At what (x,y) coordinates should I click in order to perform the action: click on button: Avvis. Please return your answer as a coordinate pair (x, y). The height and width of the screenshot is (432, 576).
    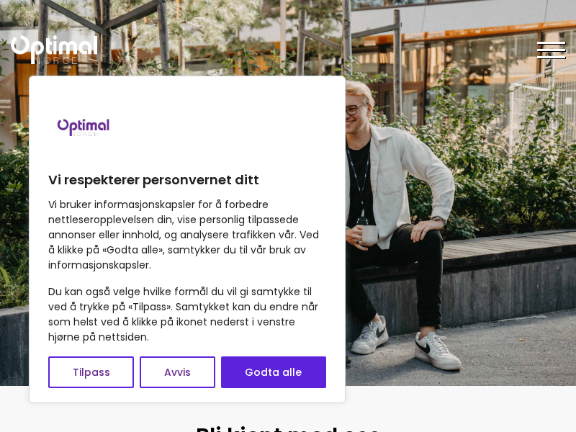
    Looking at the image, I should click on (177, 372).